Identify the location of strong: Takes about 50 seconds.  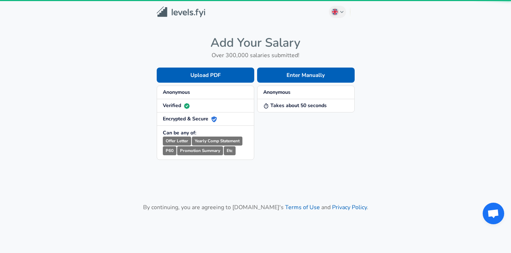
(295, 105).